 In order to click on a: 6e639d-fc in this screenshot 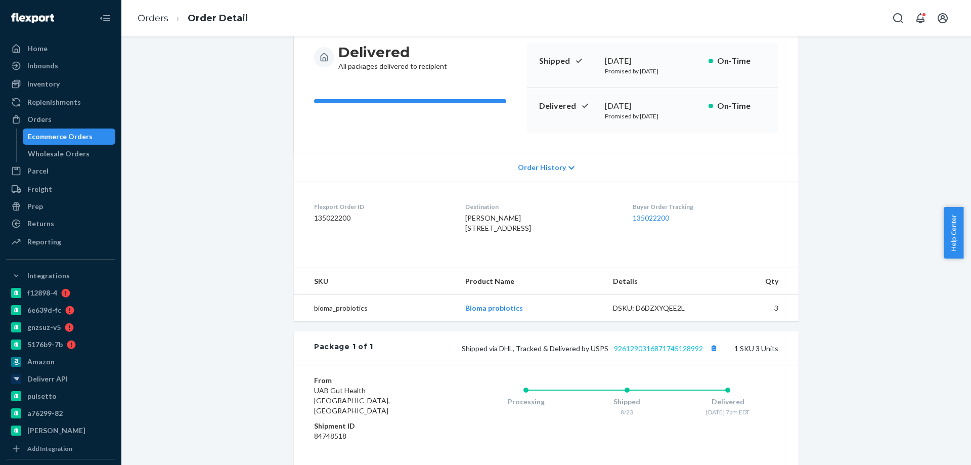, I will do `click(61, 310)`.